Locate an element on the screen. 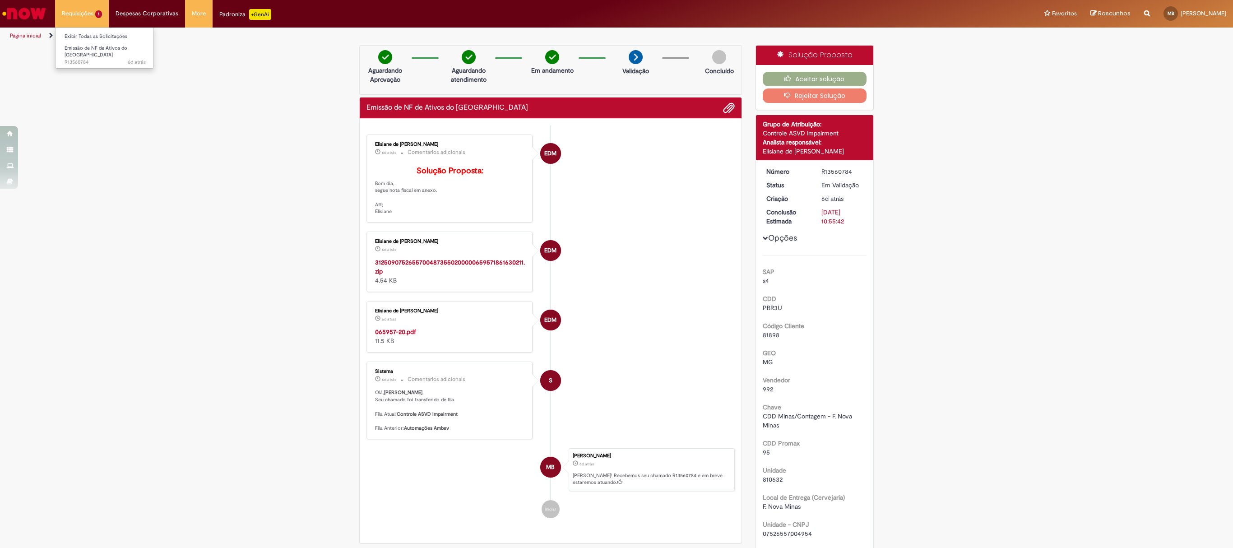 The height and width of the screenshot is (548, 1233). span: 95 is located at coordinates (766, 452).